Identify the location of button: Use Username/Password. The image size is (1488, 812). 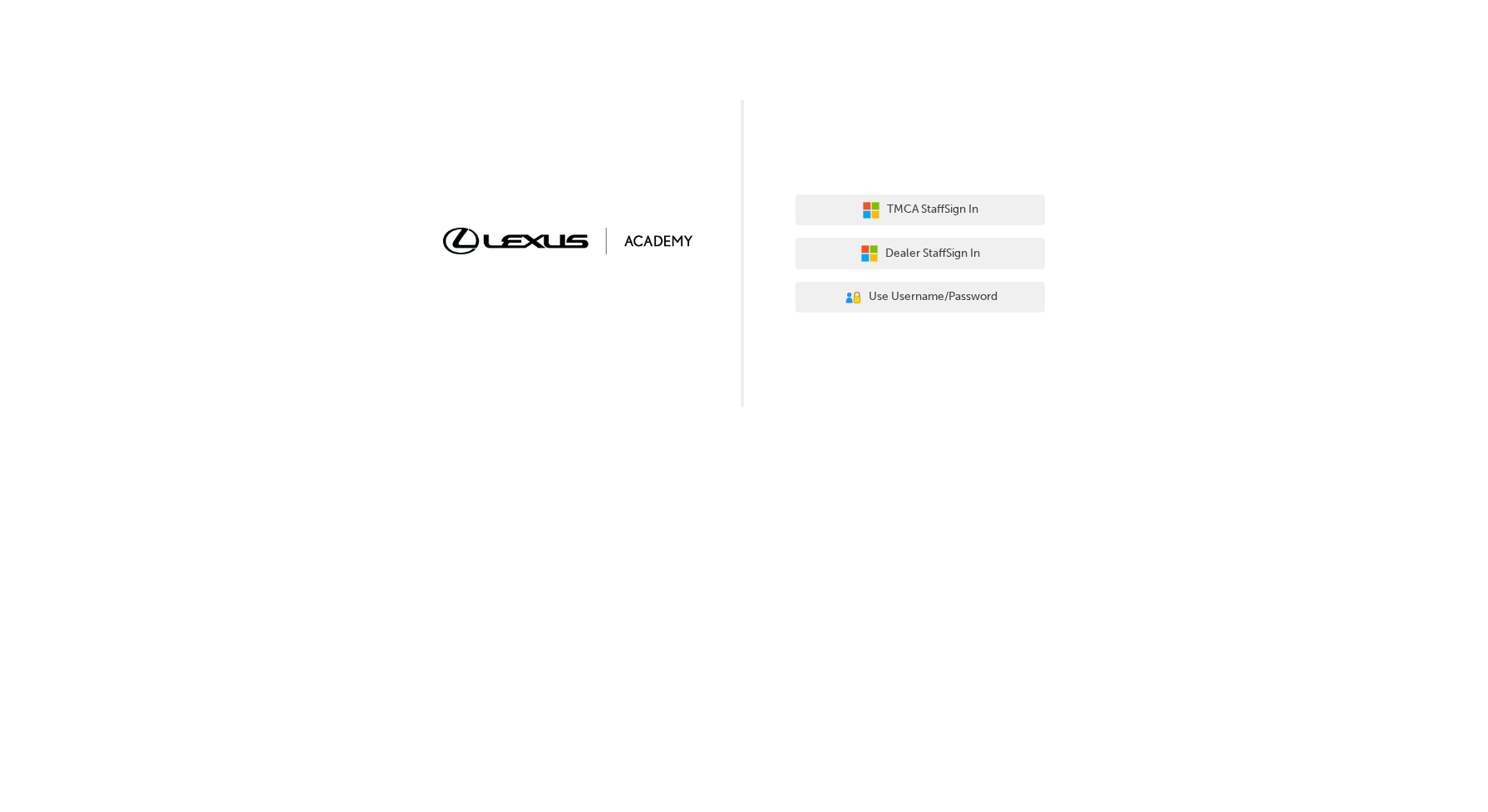
(920, 297).